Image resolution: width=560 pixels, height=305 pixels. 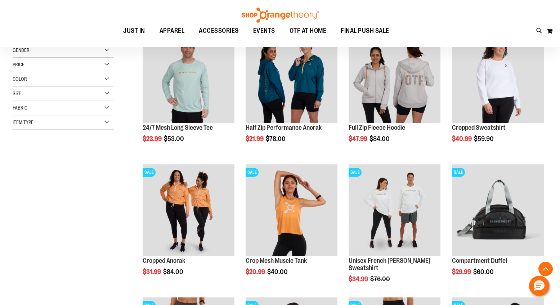 I want to click on a: Compartment Duffel front SALE, so click(x=498, y=211).